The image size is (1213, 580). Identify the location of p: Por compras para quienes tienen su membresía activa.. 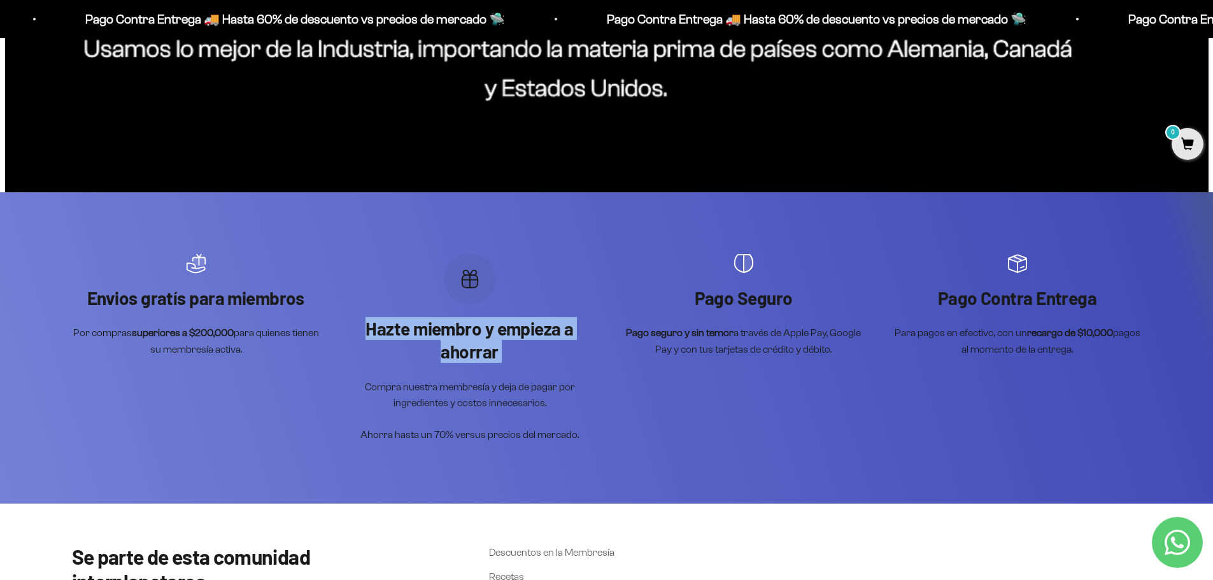
(196, 341).